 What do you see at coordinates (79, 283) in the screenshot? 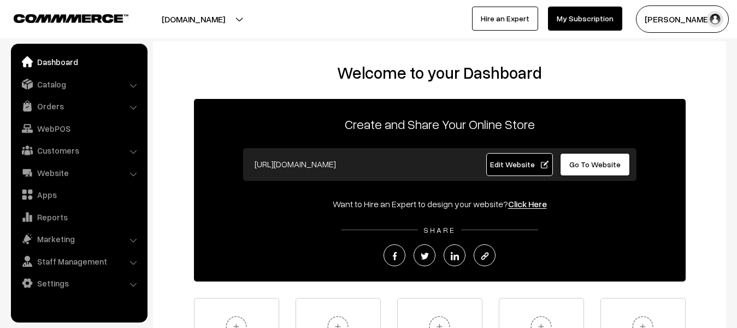
I see `a: Settings` at bounding box center [79, 283].